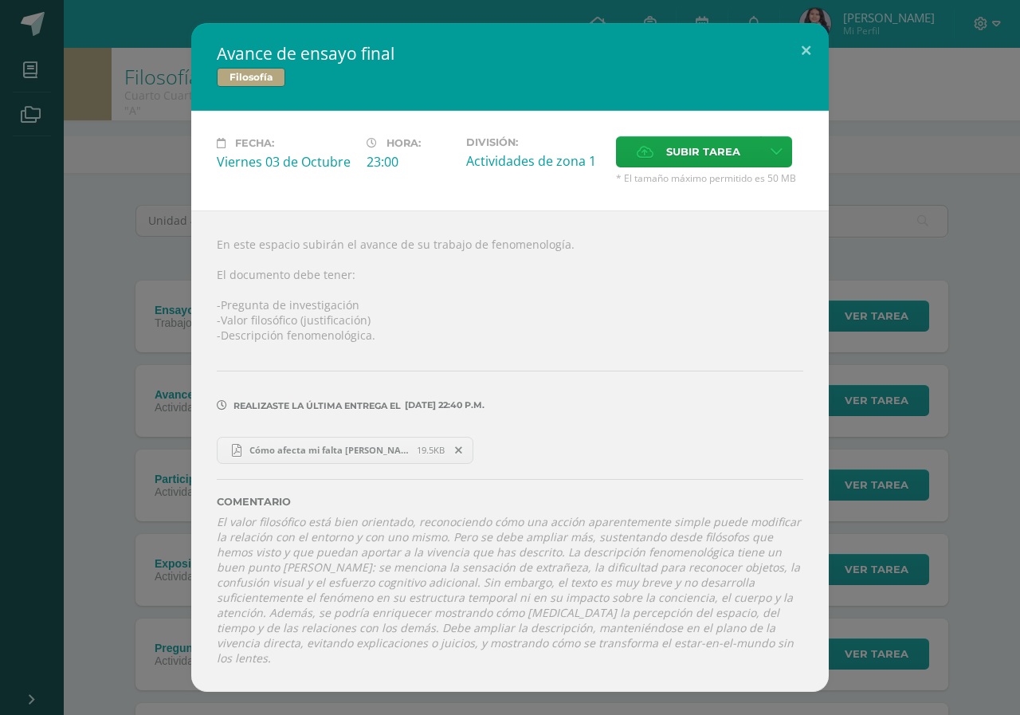 Image resolution: width=1020 pixels, height=715 pixels. I want to click on span: Hora:, so click(403, 143).